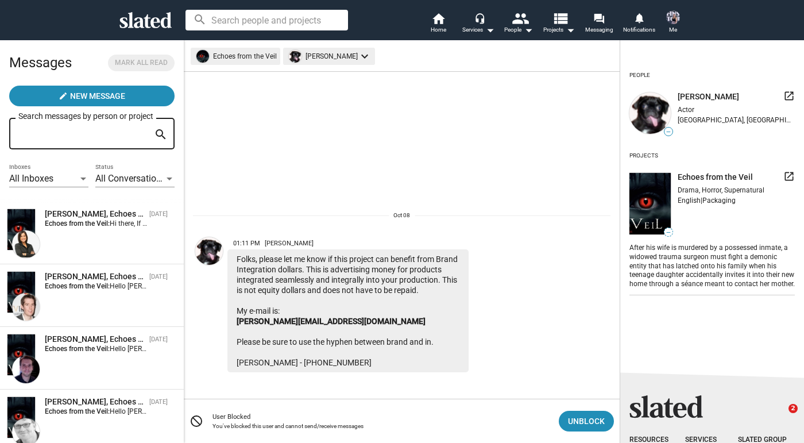  What do you see at coordinates (559, 24) in the screenshot?
I see `button: Projects` at bounding box center [559, 24].